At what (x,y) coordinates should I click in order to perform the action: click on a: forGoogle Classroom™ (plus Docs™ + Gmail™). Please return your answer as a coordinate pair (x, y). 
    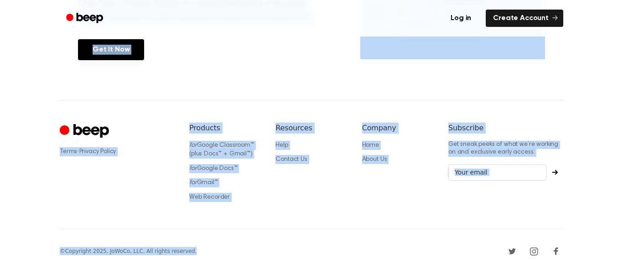
    Looking at the image, I should click on (222, 150).